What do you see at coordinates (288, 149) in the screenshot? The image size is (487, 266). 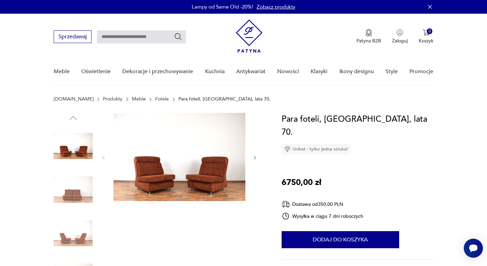 I see `img: Ikona diamentu` at bounding box center [288, 149].